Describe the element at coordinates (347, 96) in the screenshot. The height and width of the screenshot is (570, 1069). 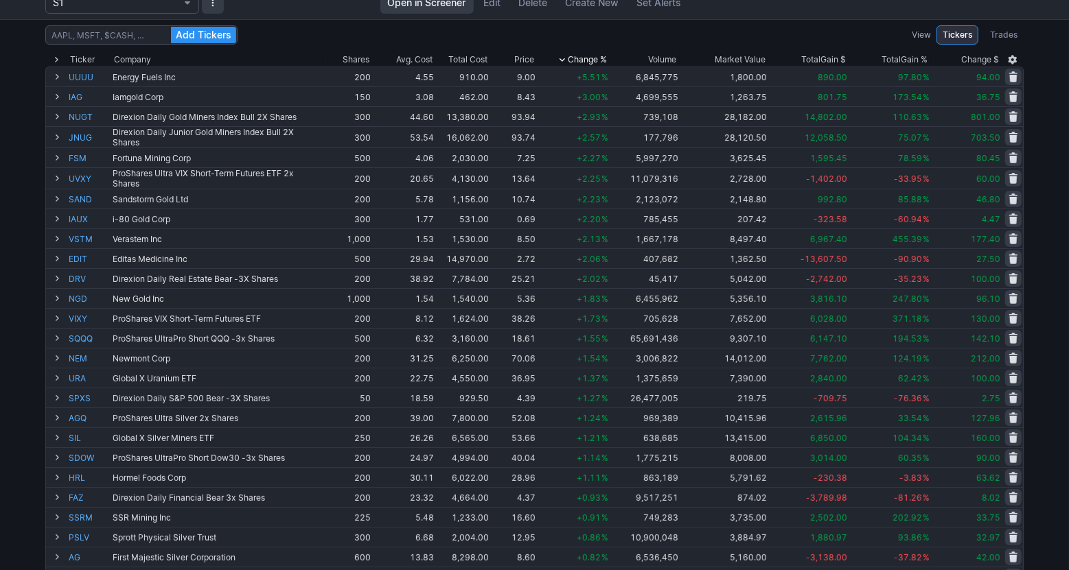
I see `td: 150` at that location.